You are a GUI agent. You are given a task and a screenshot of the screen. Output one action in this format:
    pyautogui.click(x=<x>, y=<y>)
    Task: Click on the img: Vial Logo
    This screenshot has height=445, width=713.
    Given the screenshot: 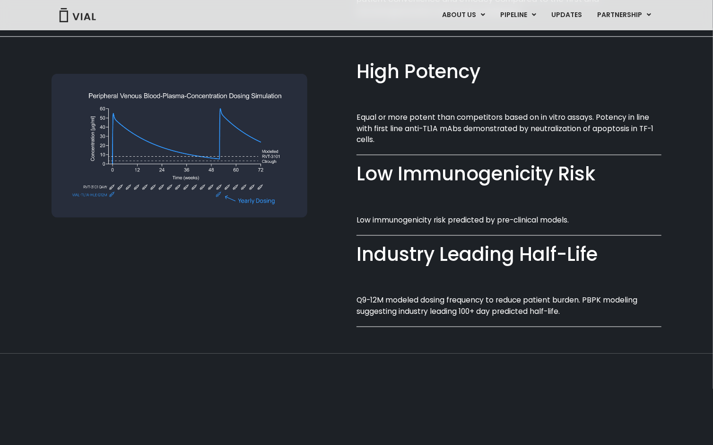 What is the action you would take?
    pyautogui.click(x=78, y=15)
    